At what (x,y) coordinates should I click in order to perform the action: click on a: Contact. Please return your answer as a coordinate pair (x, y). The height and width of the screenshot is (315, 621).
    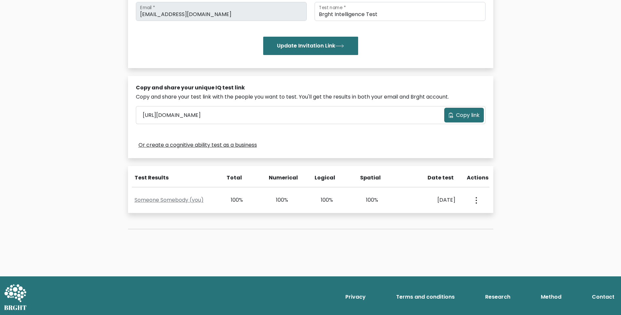
    Looking at the image, I should click on (603, 297).